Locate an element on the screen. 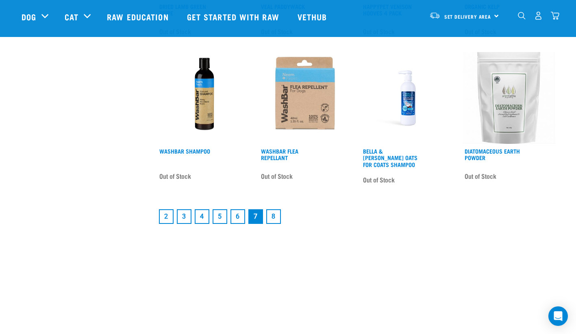 This screenshot has width=576, height=334. div: Open Intercom Messenger is located at coordinates (558, 316).